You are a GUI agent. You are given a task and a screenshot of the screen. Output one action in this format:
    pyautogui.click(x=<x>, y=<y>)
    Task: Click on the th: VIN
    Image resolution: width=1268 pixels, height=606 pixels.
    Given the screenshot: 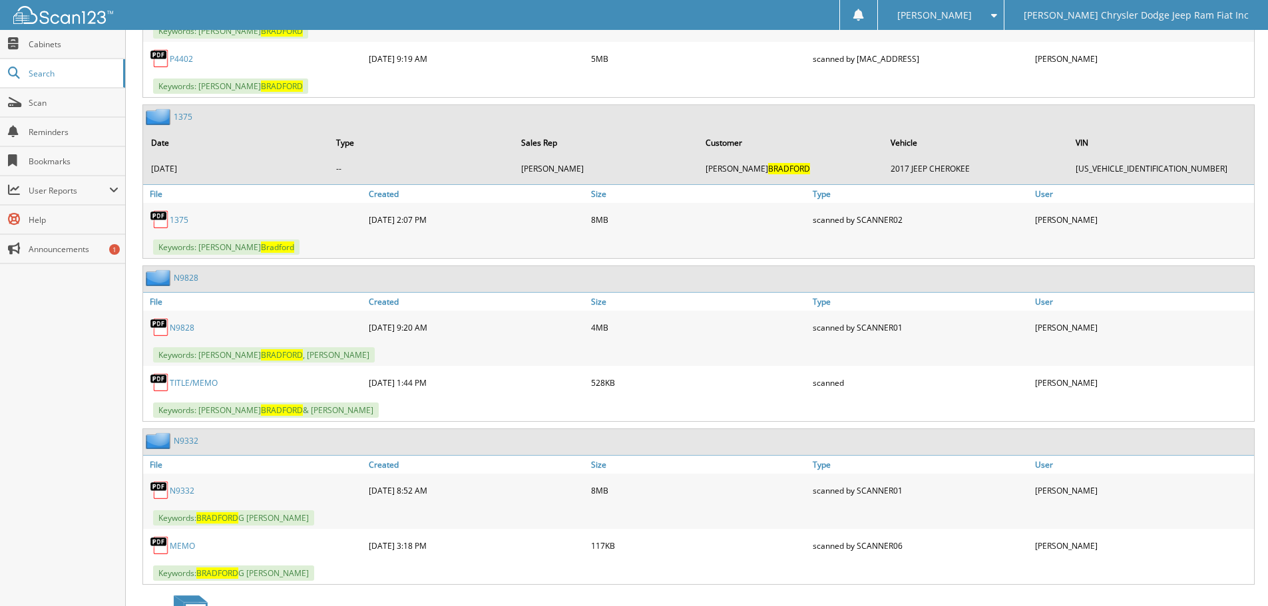 What is the action you would take?
    pyautogui.click(x=1161, y=142)
    